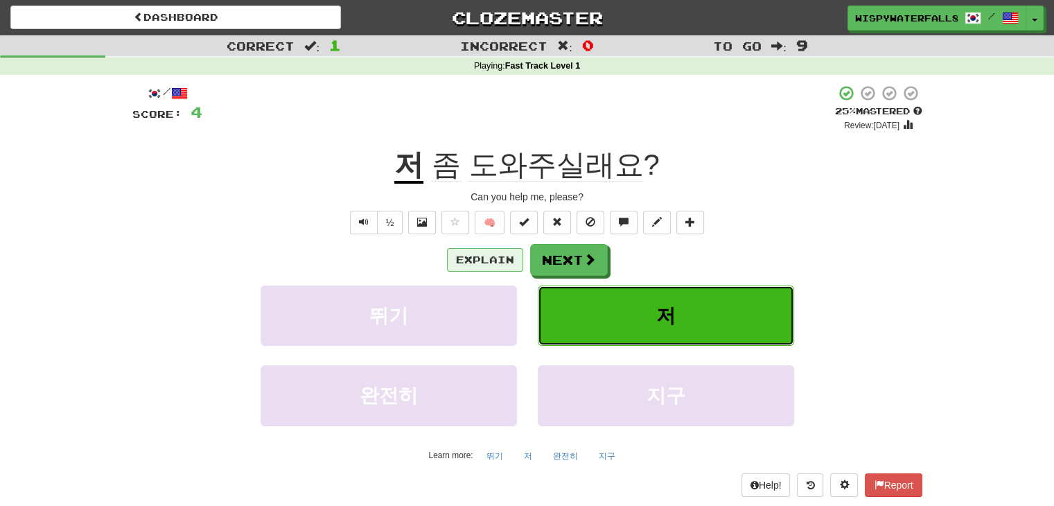  I want to click on button: Next, so click(569, 260).